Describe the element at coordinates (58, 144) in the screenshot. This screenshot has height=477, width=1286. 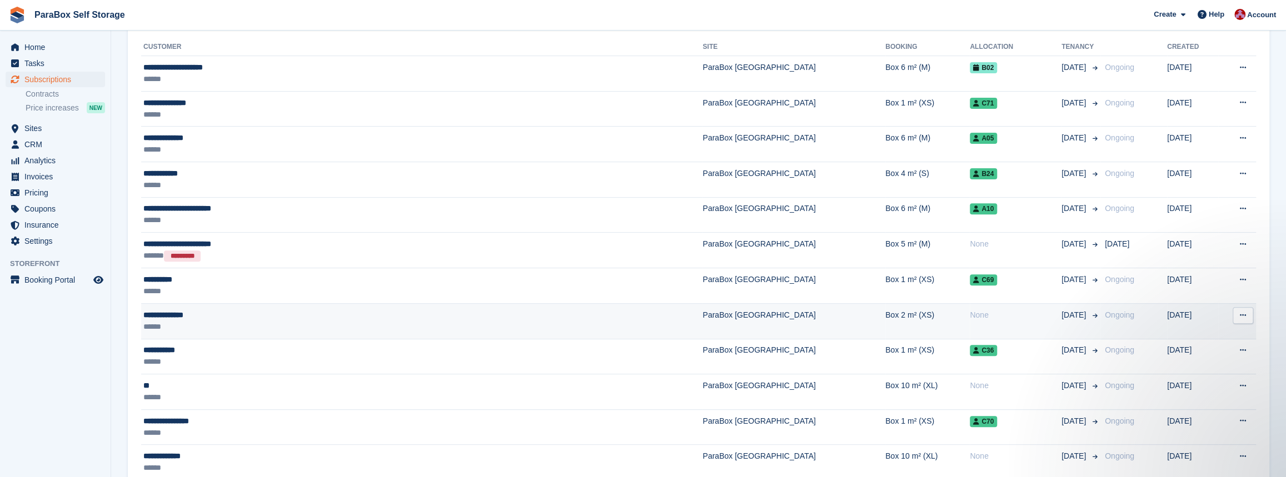
I see `span: CRM` at that location.